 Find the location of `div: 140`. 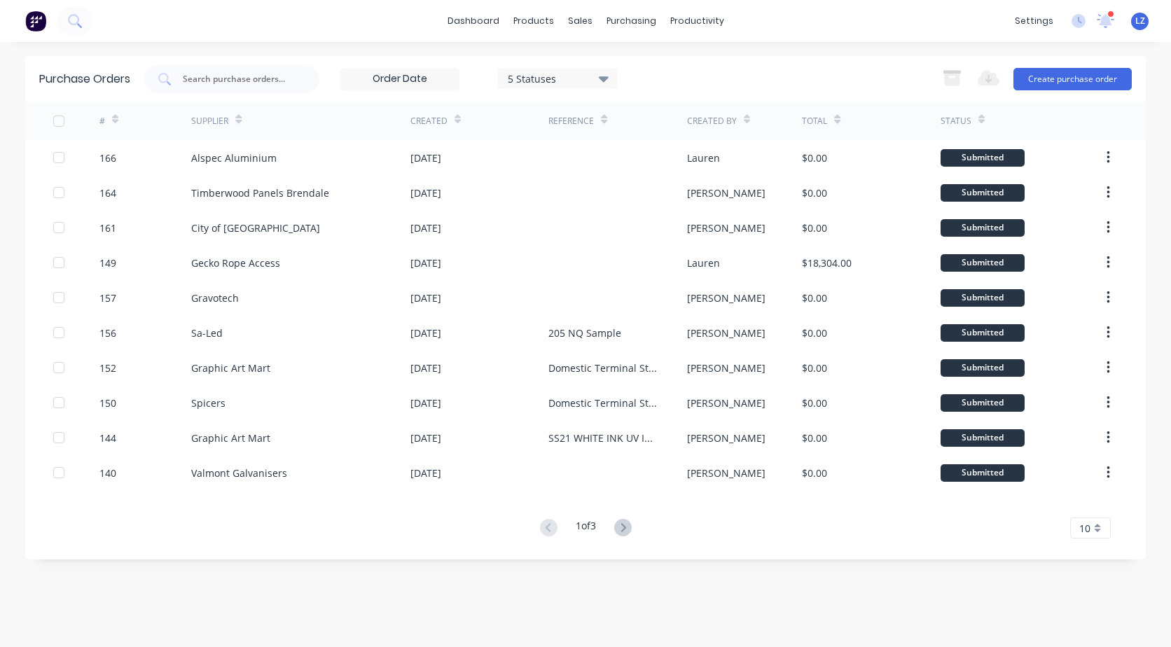

div: 140 is located at coordinates (108, 473).